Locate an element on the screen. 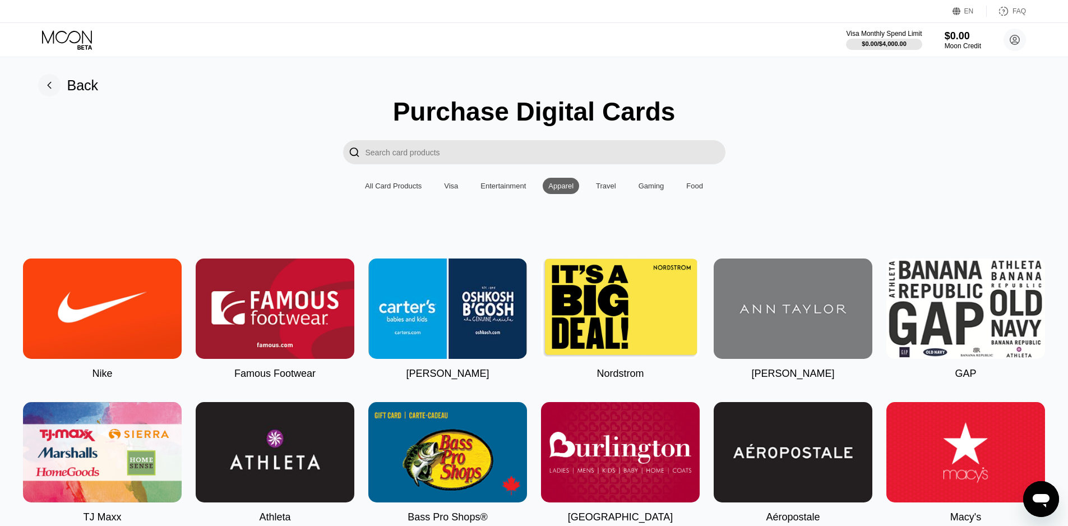 This screenshot has width=1068, height=526. div: Gaming is located at coordinates (651, 186).